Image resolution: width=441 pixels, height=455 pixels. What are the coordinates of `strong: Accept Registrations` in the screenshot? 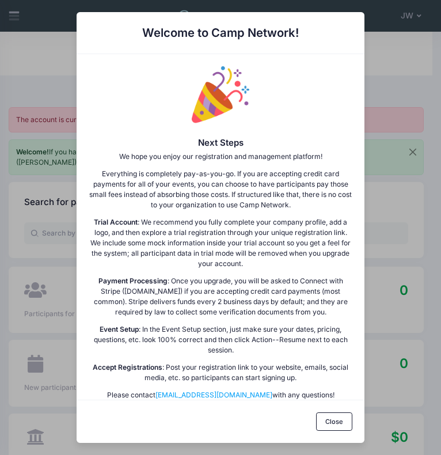 It's located at (127, 367).